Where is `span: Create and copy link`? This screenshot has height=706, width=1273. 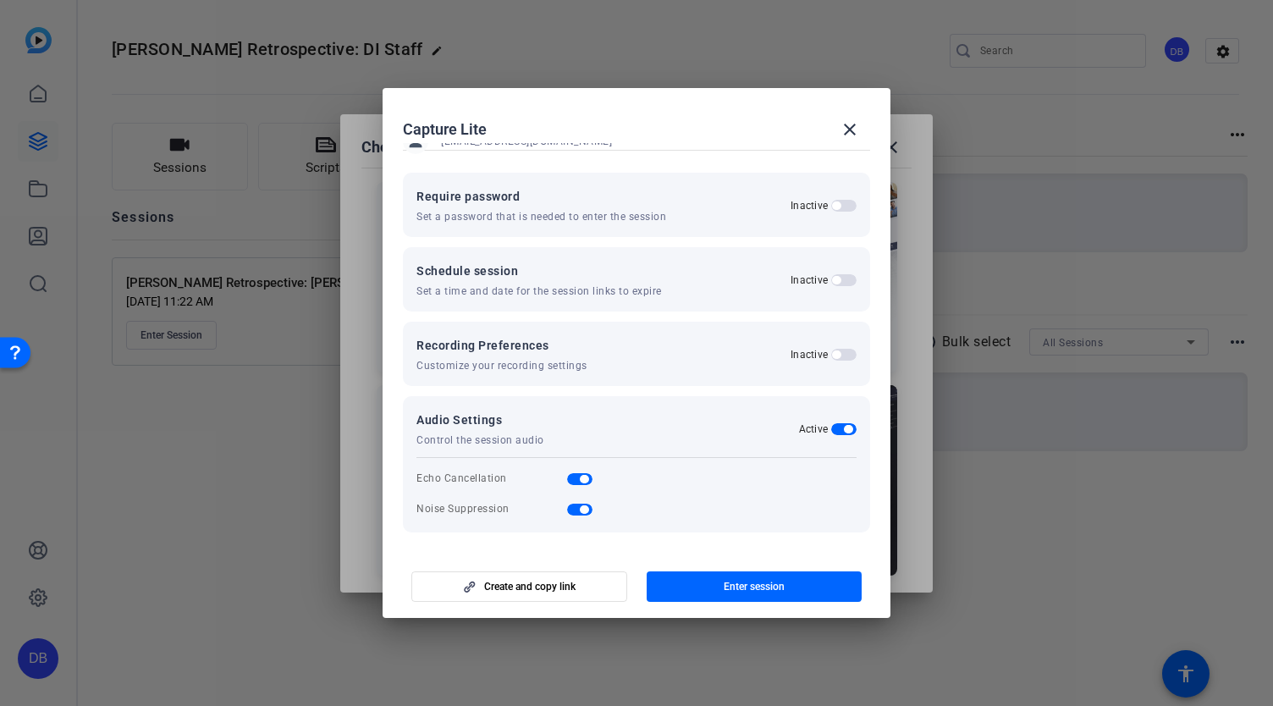 span: Create and copy link is located at coordinates (530, 586).